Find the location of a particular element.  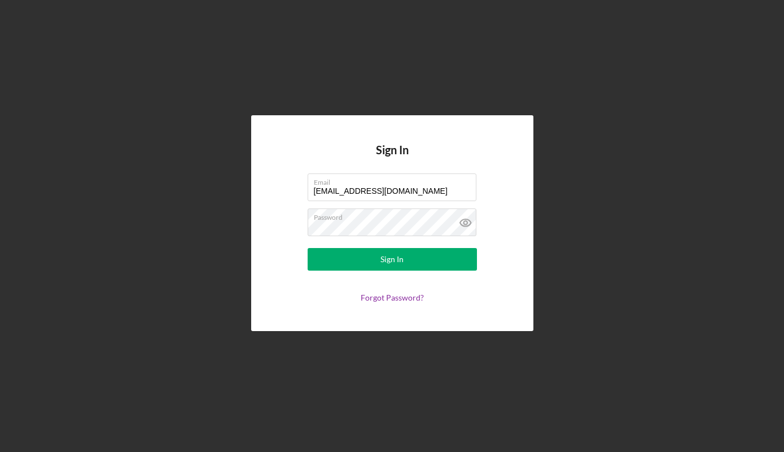

h4: Sign In is located at coordinates (392, 158).